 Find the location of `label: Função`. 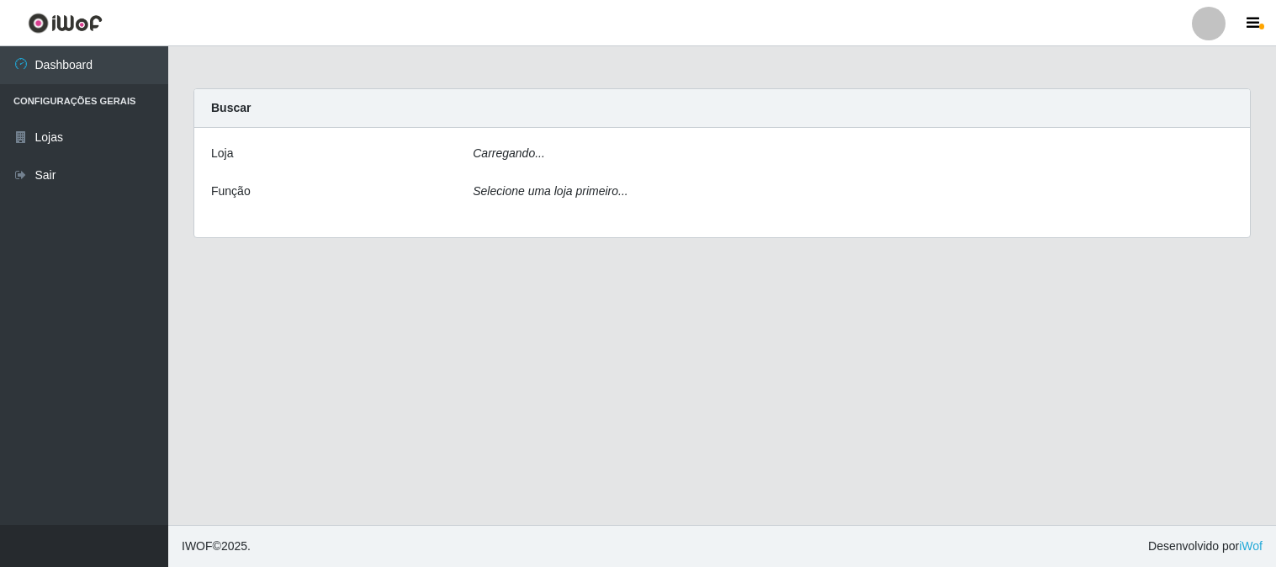

label: Função is located at coordinates (230, 191).